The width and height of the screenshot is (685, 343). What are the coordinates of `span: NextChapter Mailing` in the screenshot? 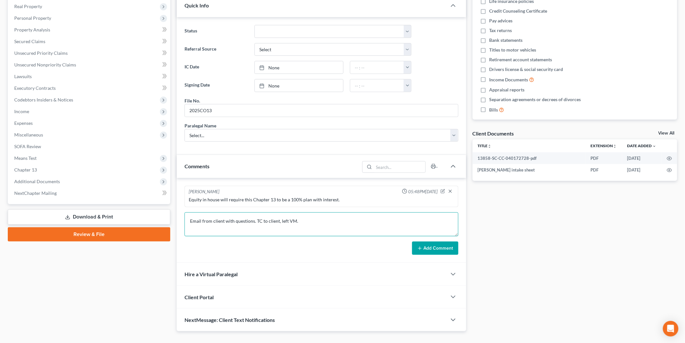 It's located at (35, 193).